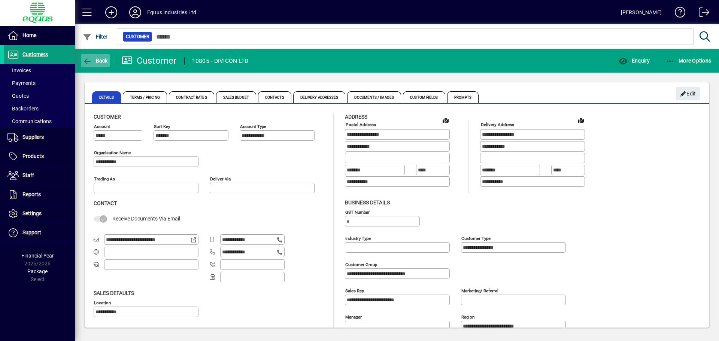 Image resolution: width=719 pixels, height=341 pixels. What do you see at coordinates (253, 127) in the screenshot?
I see `mat-label: Account Type` at bounding box center [253, 127].